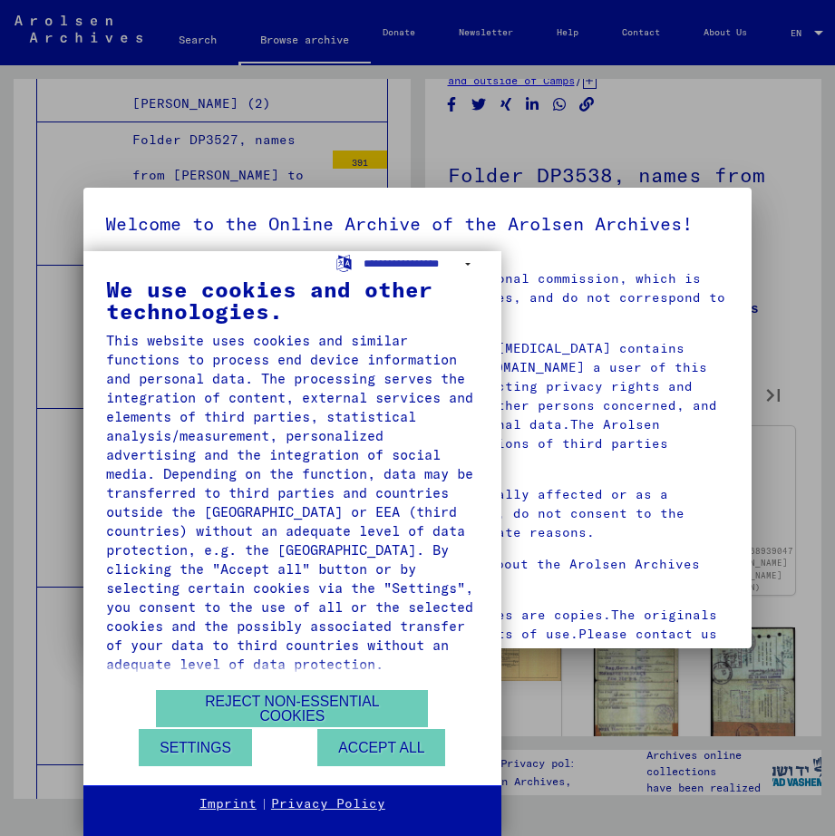 The image size is (835, 836). Describe the element at coordinates (292, 502) in the screenshot. I see `div: This website uses cookies and similar functions to process end device information and personal da...` at that location.